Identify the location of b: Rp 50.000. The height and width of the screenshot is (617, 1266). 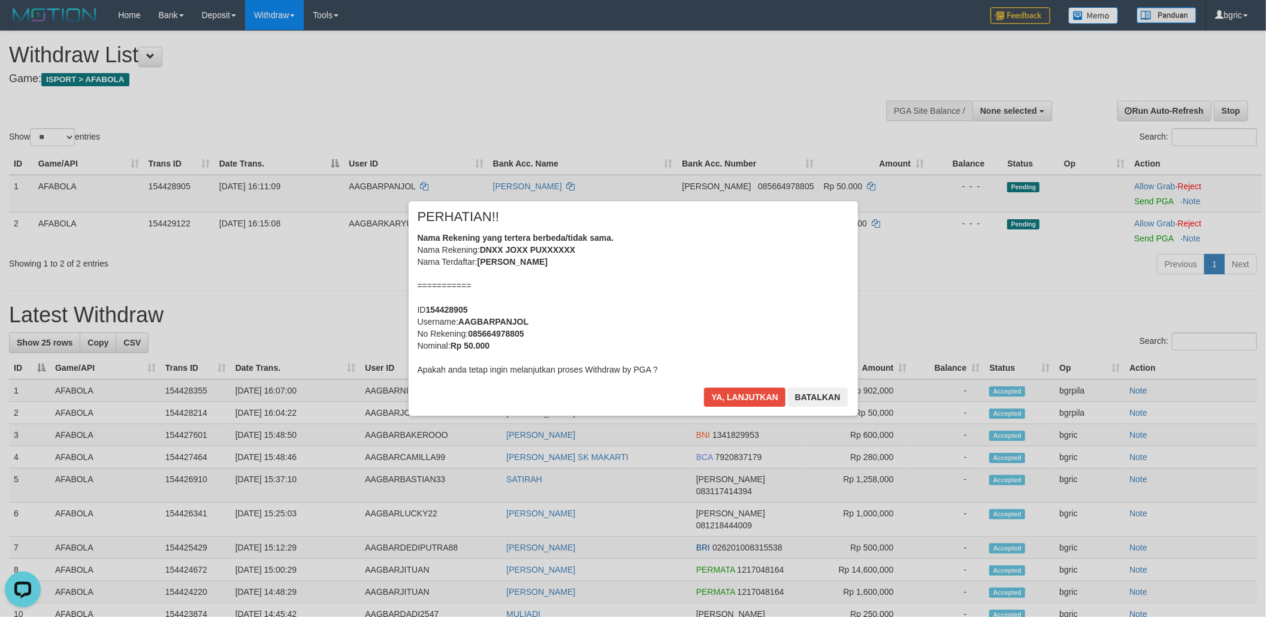
(470, 346).